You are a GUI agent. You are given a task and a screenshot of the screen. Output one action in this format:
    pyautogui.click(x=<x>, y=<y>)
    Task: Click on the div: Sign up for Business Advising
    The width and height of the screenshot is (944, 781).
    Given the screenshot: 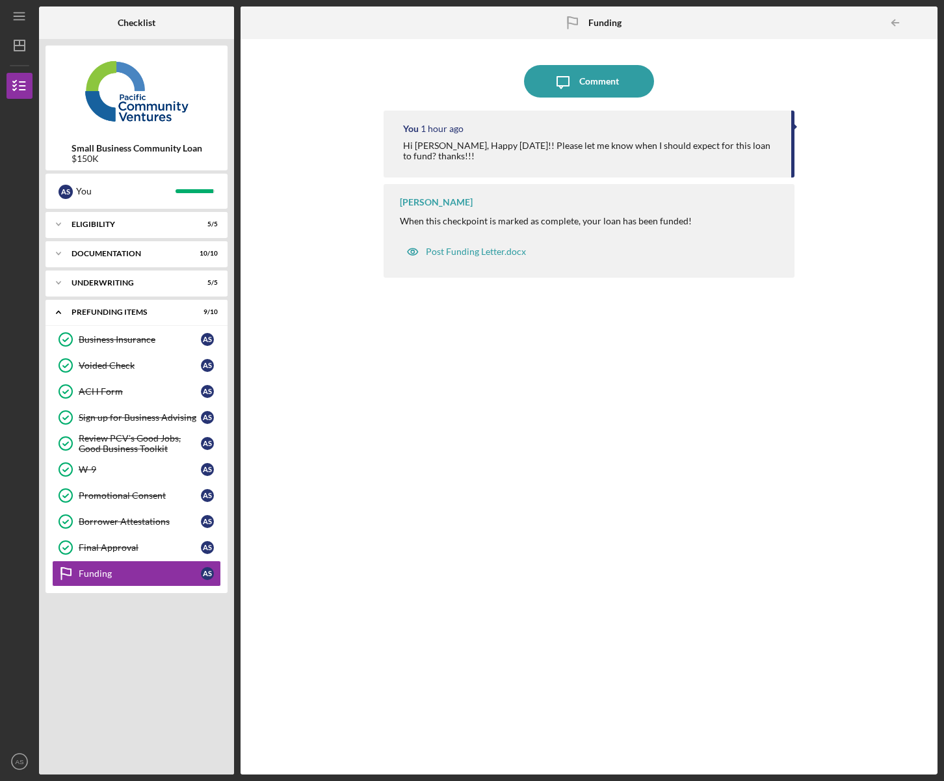 What is the action you would take?
    pyautogui.click(x=140, y=417)
    